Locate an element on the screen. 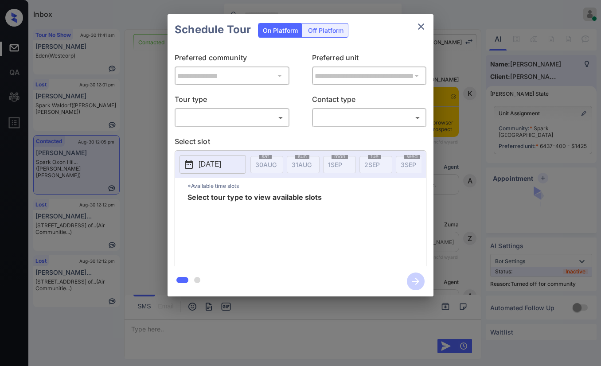 Image resolution: width=601 pixels, height=366 pixels. p: Contact type is located at coordinates (369, 101).